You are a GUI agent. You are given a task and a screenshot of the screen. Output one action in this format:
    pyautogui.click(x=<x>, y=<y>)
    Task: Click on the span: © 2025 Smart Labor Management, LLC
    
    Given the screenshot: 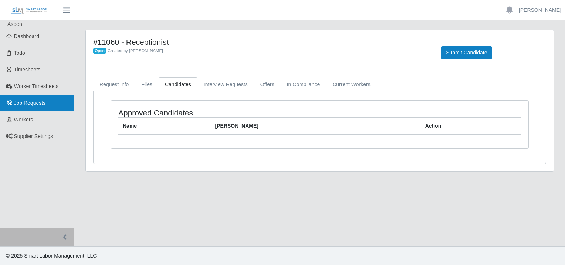 What is the action you would take?
    pyautogui.click(x=51, y=256)
    